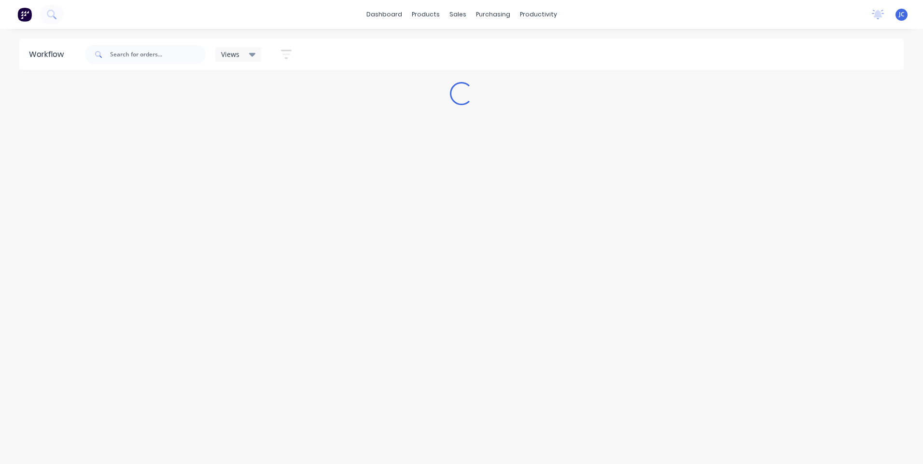 The height and width of the screenshot is (464, 923). Describe the element at coordinates (230, 54) in the screenshot. I see `span: Views` at that location.